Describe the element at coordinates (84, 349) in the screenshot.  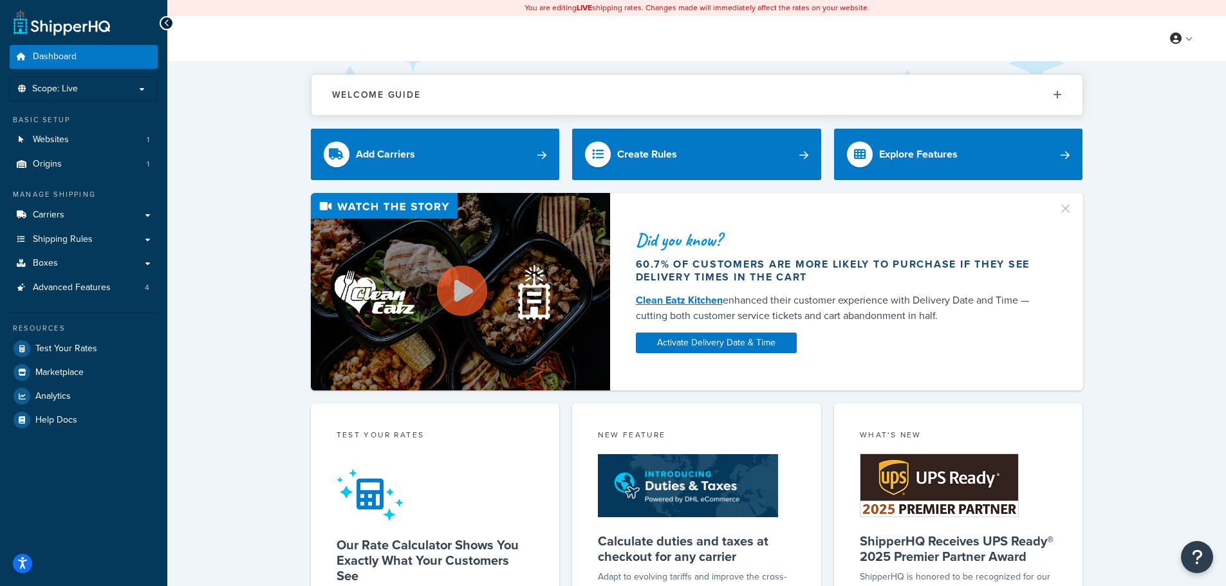
I see `a: Test Your Rates` at that location.